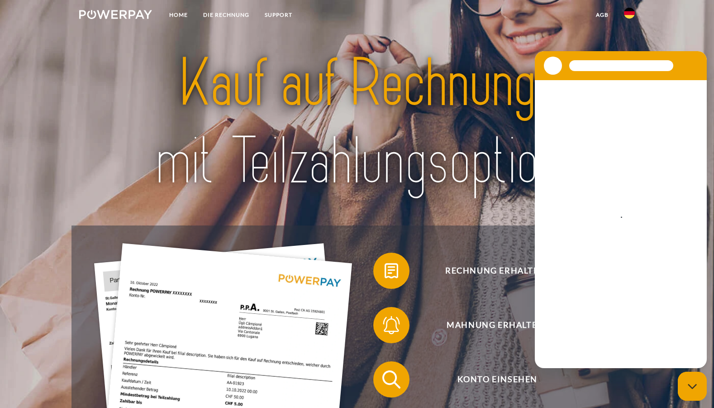 Image resolution: width=714 pixels, height=408 pixels. What do you see at coordinates (491, 271) in the screenshot?
I see `a: Rechnung erhalten?` at bounding box center [491, 271].